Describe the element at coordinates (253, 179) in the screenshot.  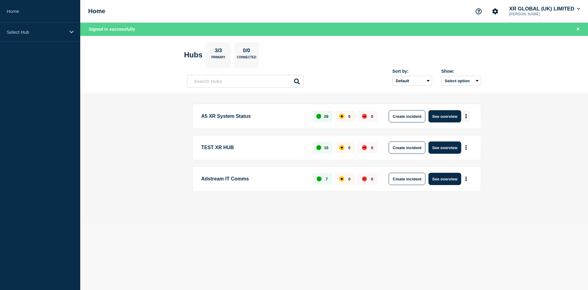
I see `p: Adstream IT Comms` at that location.